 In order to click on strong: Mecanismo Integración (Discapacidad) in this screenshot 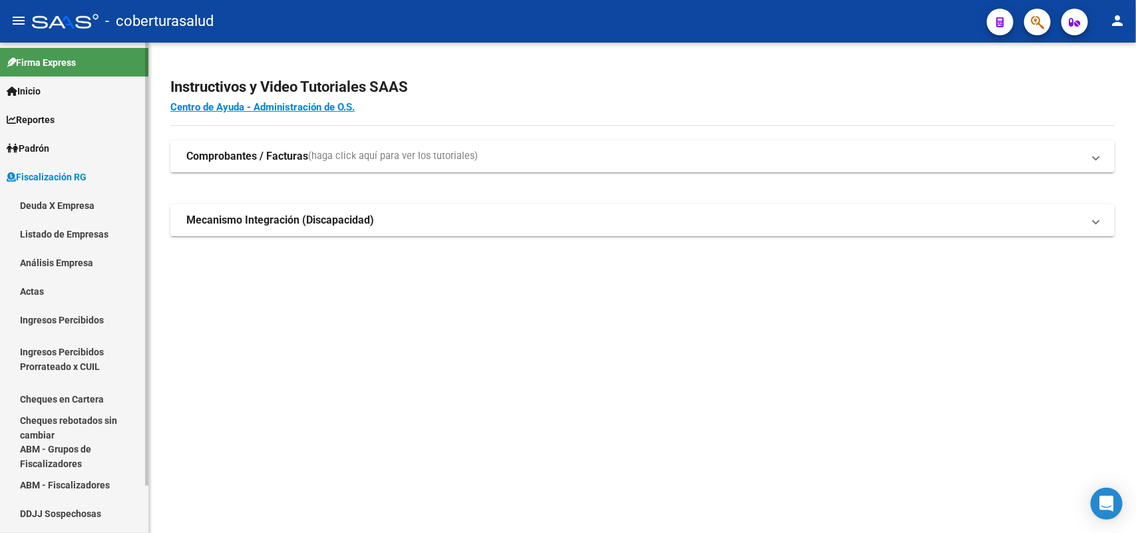, I will do `click(280, 220)`.